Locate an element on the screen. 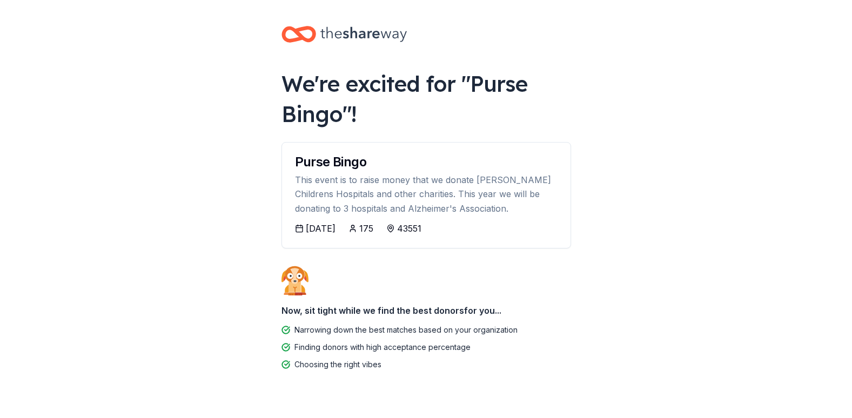  div: Now, sit tight while we find the best donors for you... is located at coordinates (426, 311).